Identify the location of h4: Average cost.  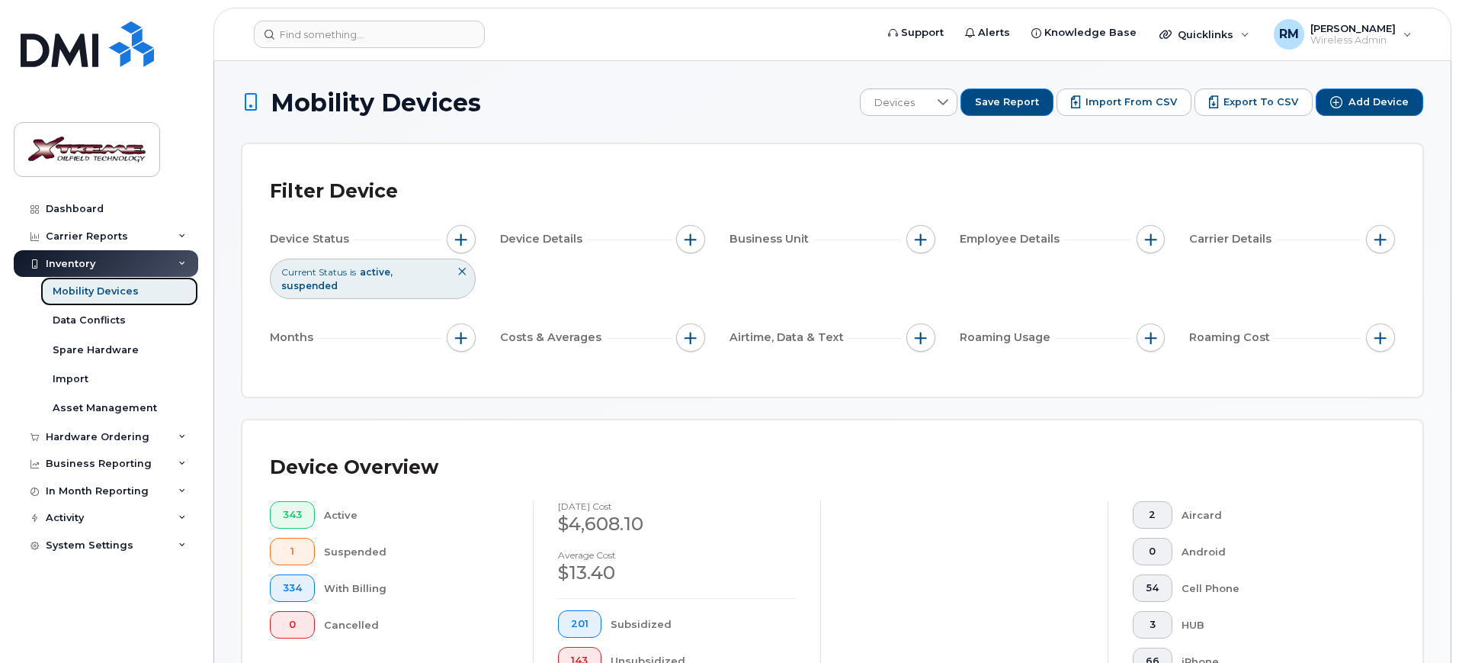
(677, 554).